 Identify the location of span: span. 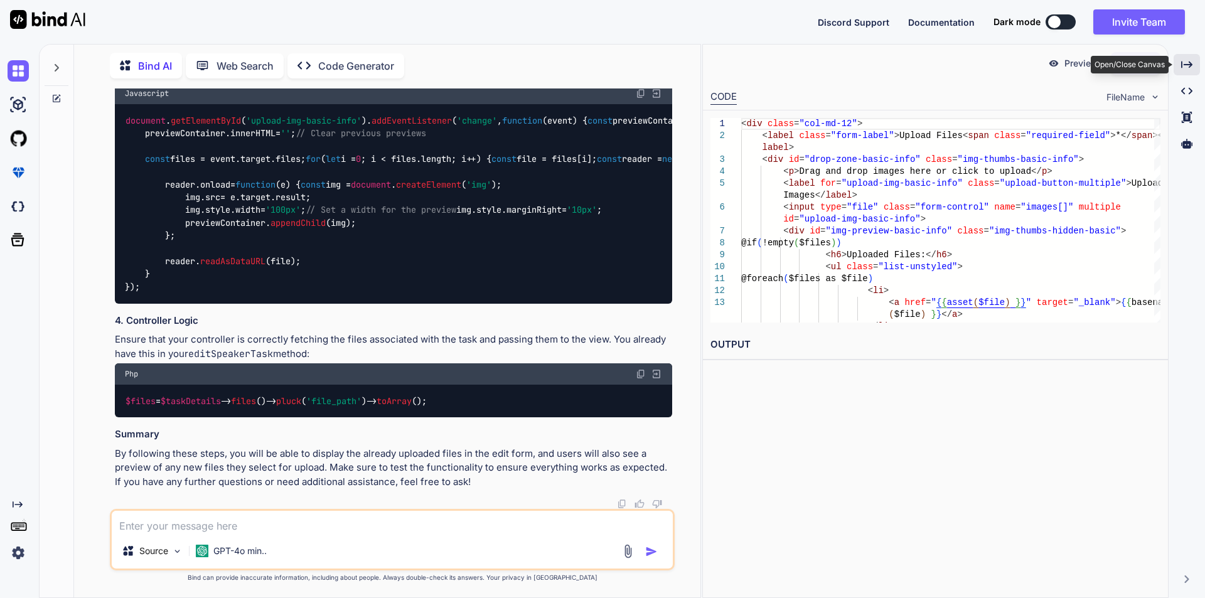
(1141, 136).